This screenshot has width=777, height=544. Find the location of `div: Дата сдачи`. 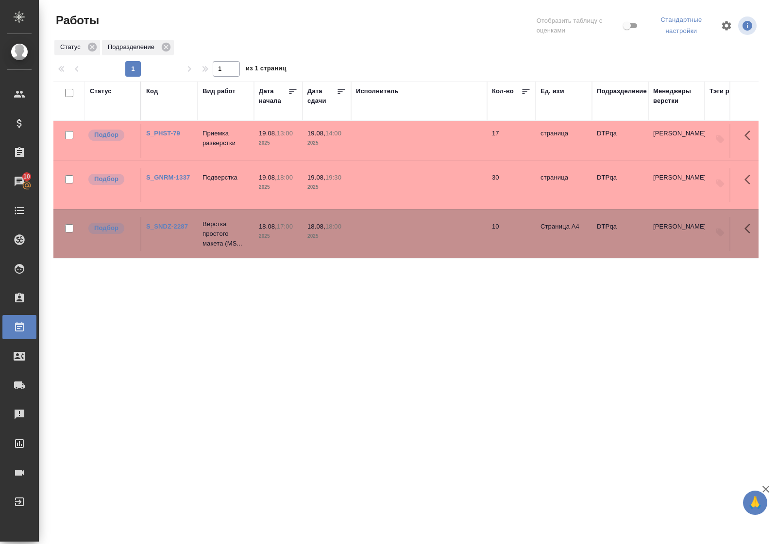

div: Дата сдачи is located at coordinates (322, 96).